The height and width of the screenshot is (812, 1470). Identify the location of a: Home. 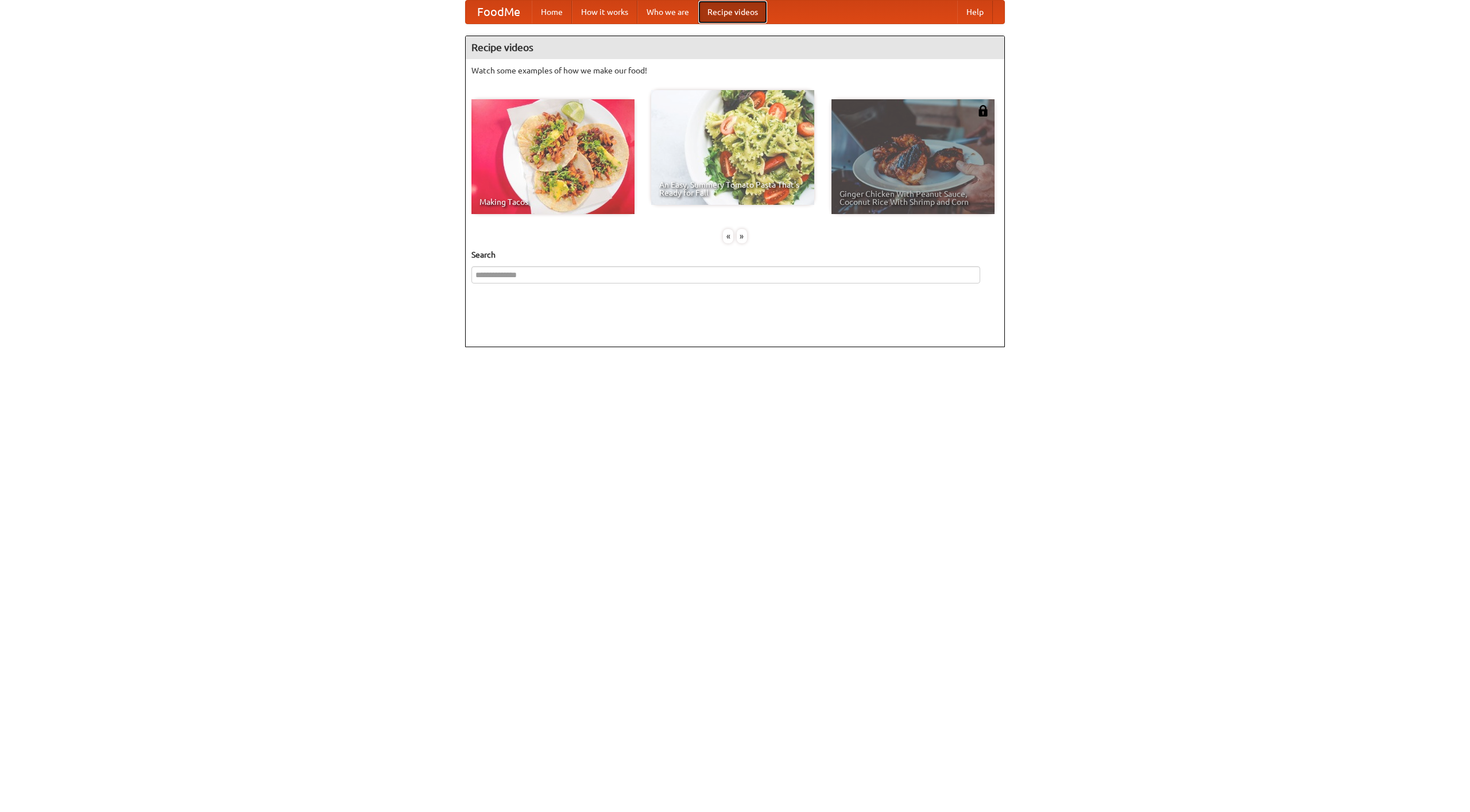
(552, 12).